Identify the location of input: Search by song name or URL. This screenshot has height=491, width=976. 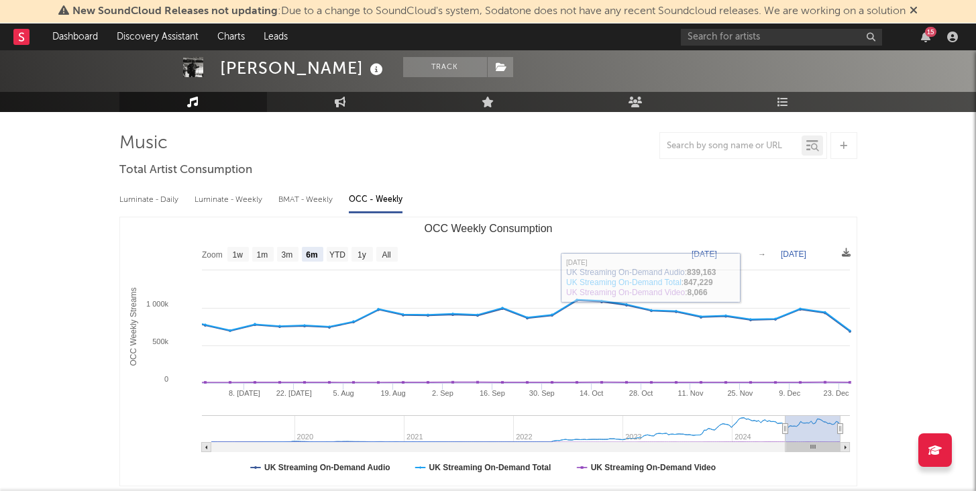
(731, 146).